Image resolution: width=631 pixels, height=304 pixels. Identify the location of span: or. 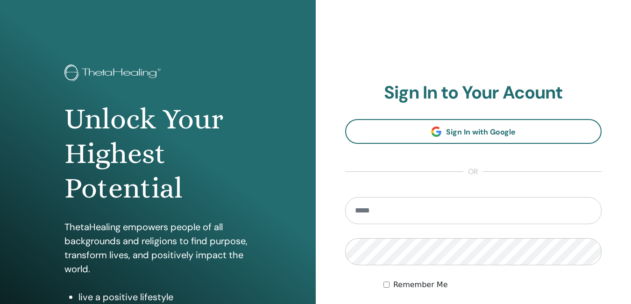
(473, 172).